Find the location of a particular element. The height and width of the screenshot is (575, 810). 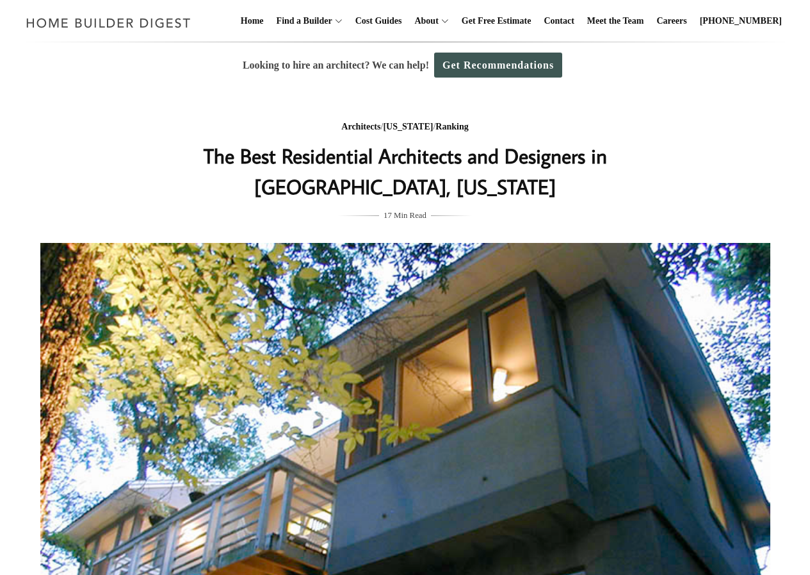

a: Architects is located at coordinates (361, 126).